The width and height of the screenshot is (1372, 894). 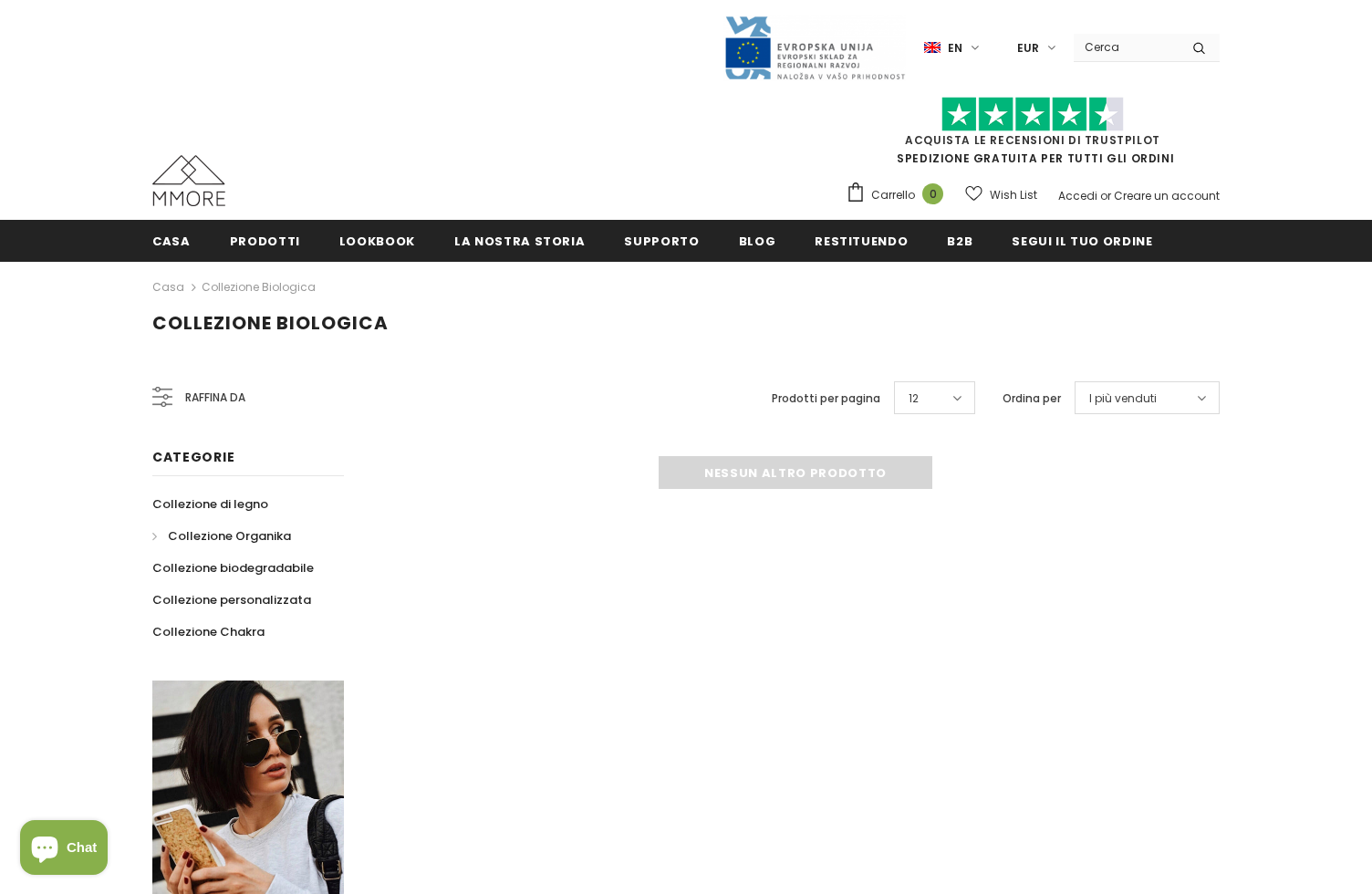 I want to click on a: Prodotti, so click(x=264, y=240).